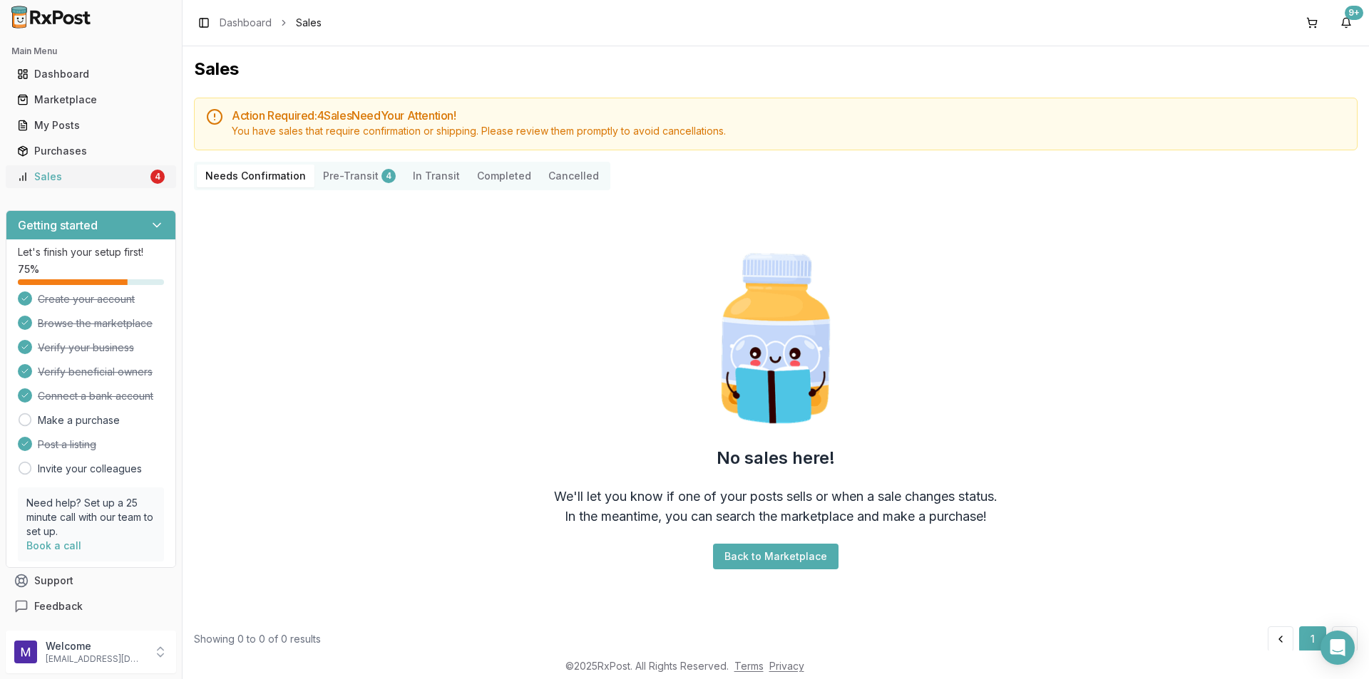  What do you see at coordinates (789, 116) in the screenshot?
I see `h5: Action Required: 4 Sale s Need Your Attention!` at bounding box center [789, 116].